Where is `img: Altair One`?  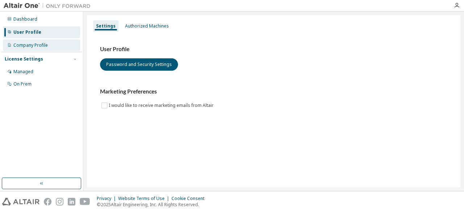
img: Altair One is located at coordinates (49, 6).